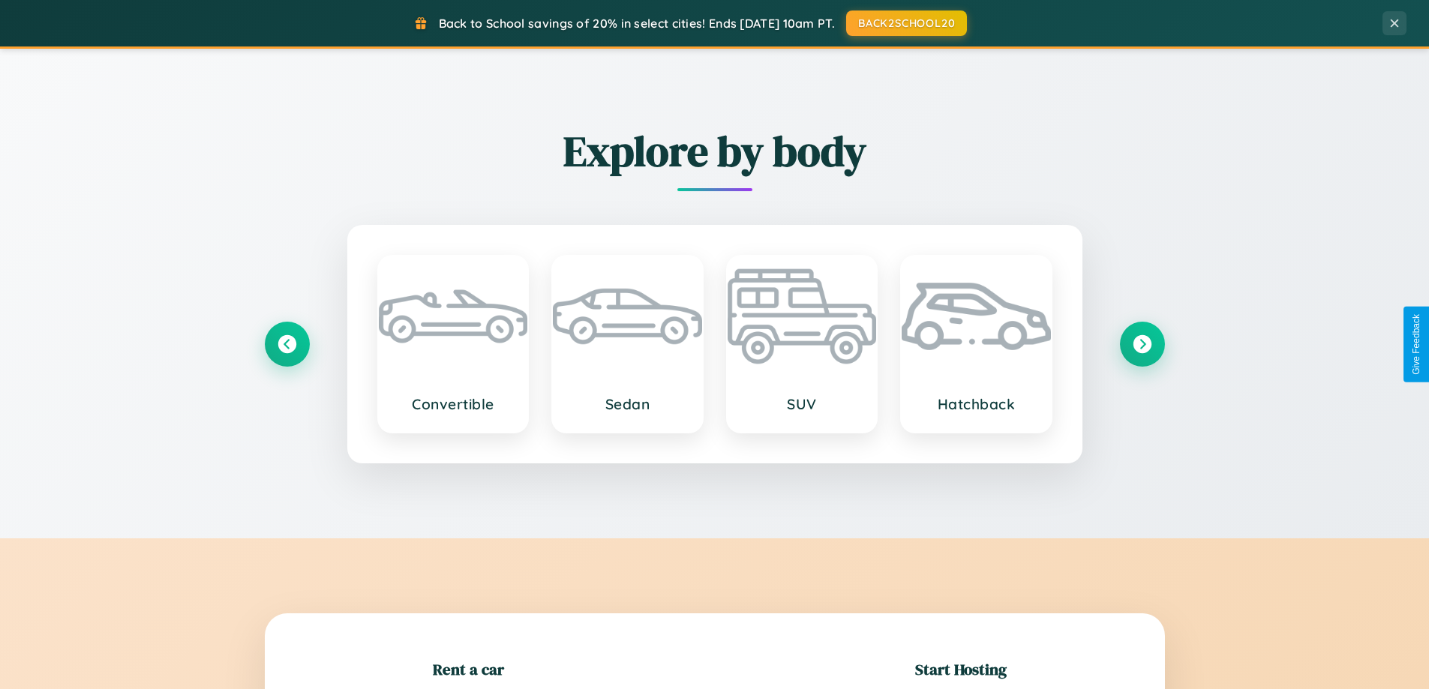  What do you see at coordinates (1416, 344) in the screenshot?
I see `div: Give Feedback` at bounding box center [1416, 344].